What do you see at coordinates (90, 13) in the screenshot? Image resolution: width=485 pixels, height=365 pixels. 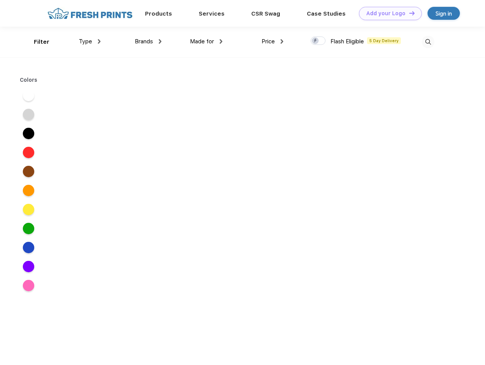 I see `img: fo%20logo%202.webp` at bounding box center [90, 13].